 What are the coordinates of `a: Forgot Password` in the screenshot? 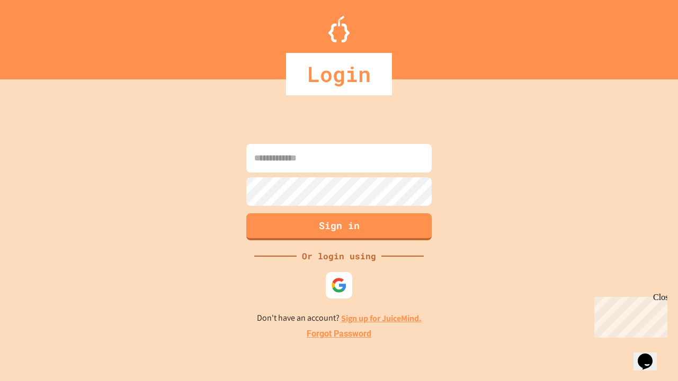 It's located at (339, 334).